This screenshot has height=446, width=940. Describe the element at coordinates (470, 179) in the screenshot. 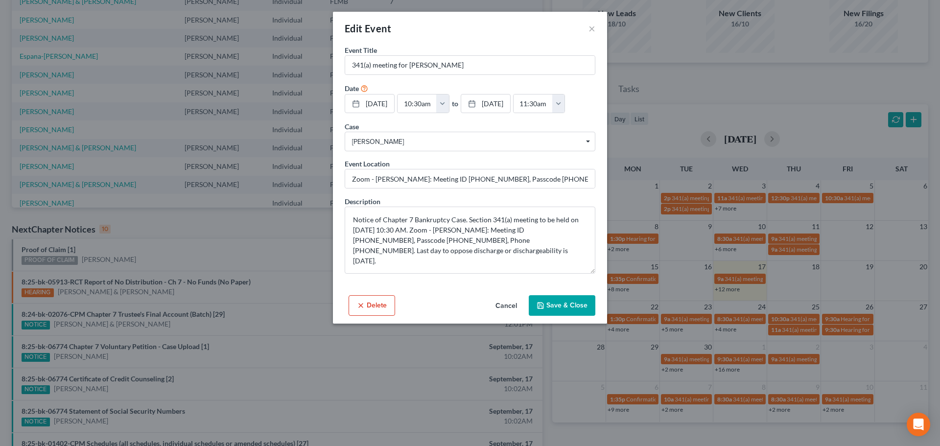

I see `input: Enter location...` at that location.